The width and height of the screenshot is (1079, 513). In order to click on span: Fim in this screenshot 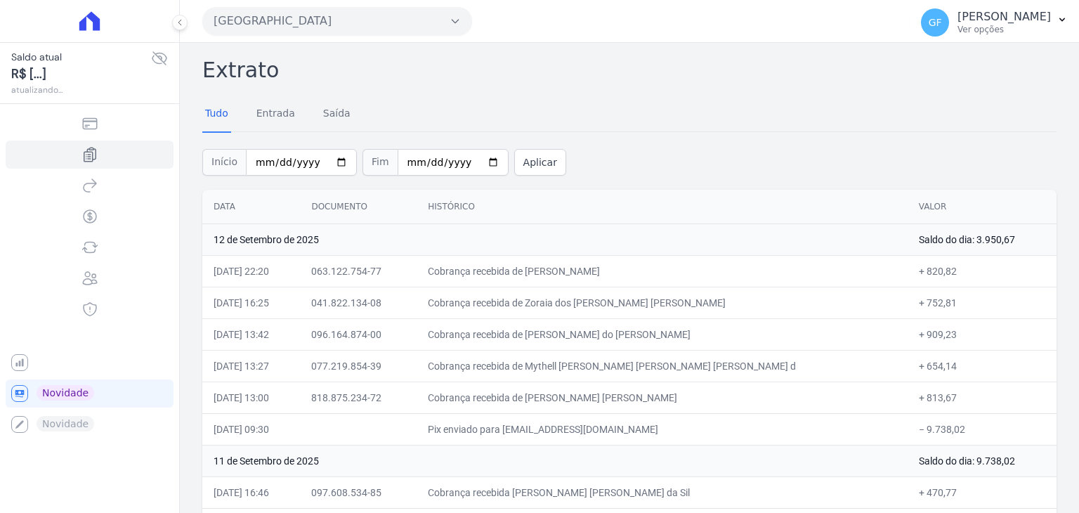, I will do `click(380, 162)`.